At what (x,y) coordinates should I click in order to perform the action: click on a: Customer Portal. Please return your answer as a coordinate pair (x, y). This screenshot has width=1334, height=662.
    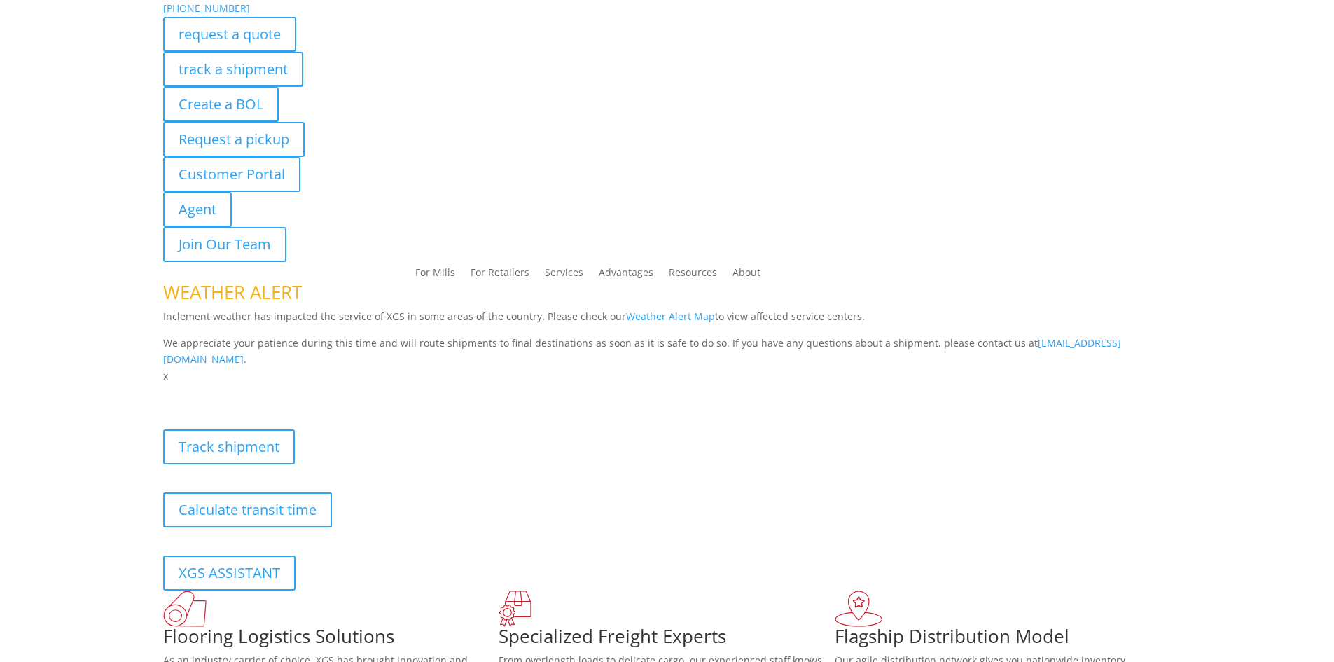
    Looking at the image, I should click on (232, 174).